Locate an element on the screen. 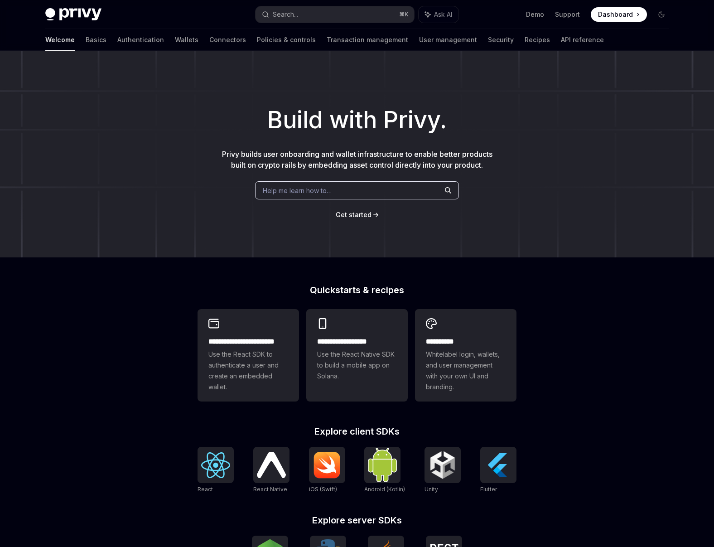  span: React is located at coordinates (205, 489).